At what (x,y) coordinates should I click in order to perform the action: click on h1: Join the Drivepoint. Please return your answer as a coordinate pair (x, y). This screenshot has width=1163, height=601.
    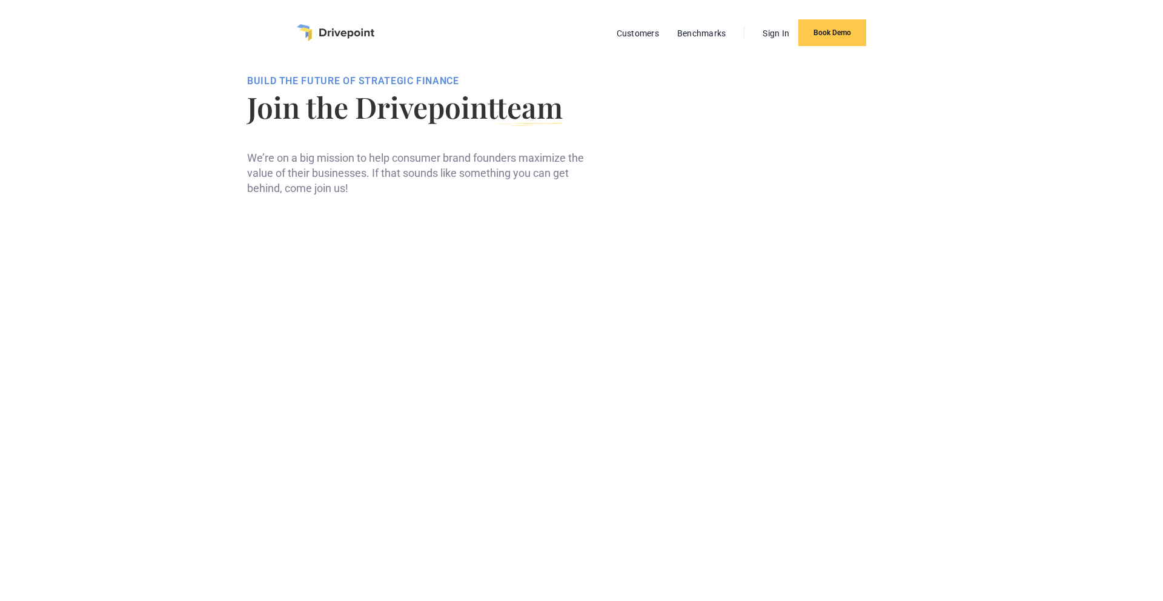
    Looking at the image, I should click on (425, 107).